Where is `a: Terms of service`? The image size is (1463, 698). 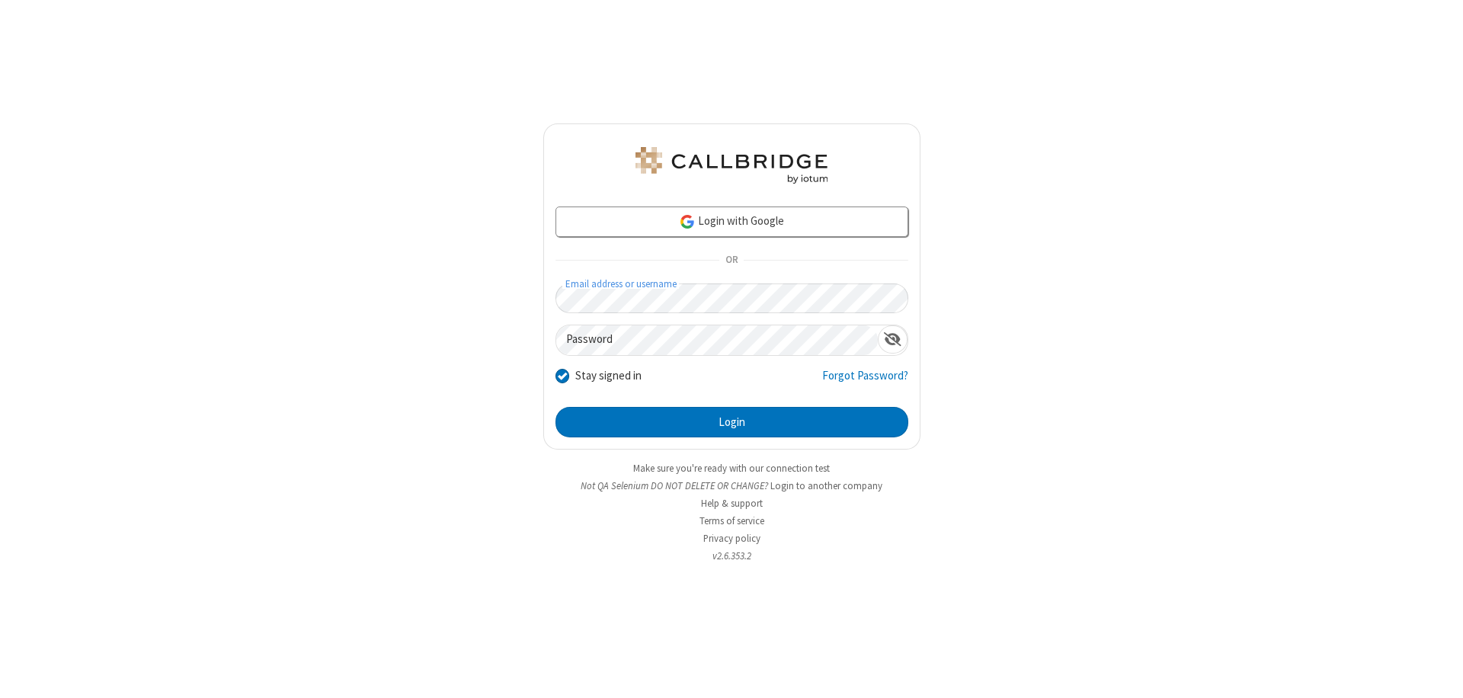 a: Terms of service is located at coordinates (731, 520).